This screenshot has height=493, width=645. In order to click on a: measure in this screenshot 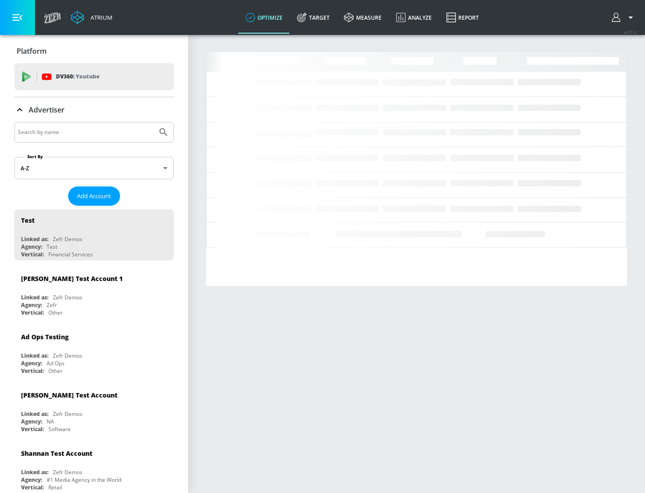, I will do `click(363, 17)`.